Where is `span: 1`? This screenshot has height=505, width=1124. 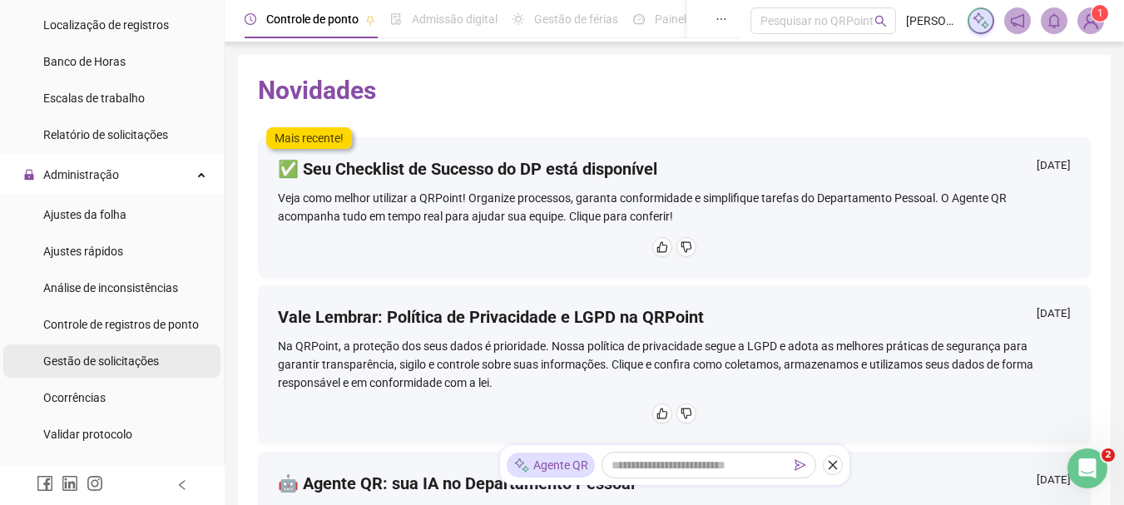
span: 1 is located at coordinates (1100, 13).